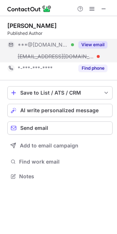 This screenshot has width=117, height=234. I want to click on img: ContactOut v5.3.10, so click(29, 9).